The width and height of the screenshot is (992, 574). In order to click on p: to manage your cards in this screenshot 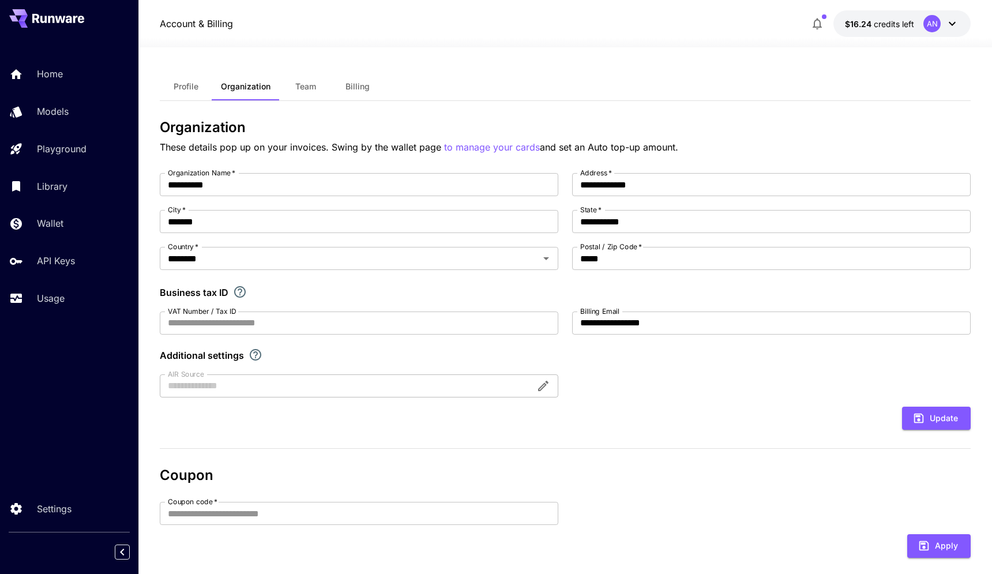, I will do `click(492, 147)`.